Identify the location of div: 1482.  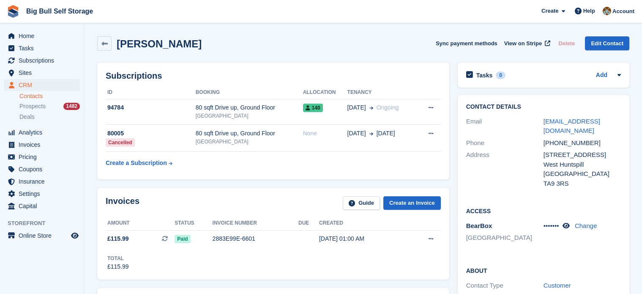
(71, 106).